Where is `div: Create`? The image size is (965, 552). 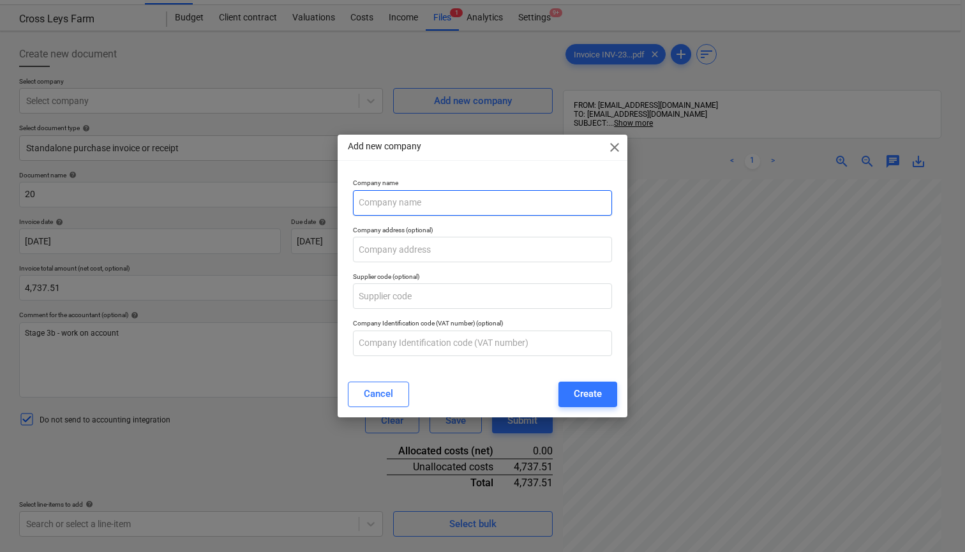 div: Create is located at coordinates (588, 394).